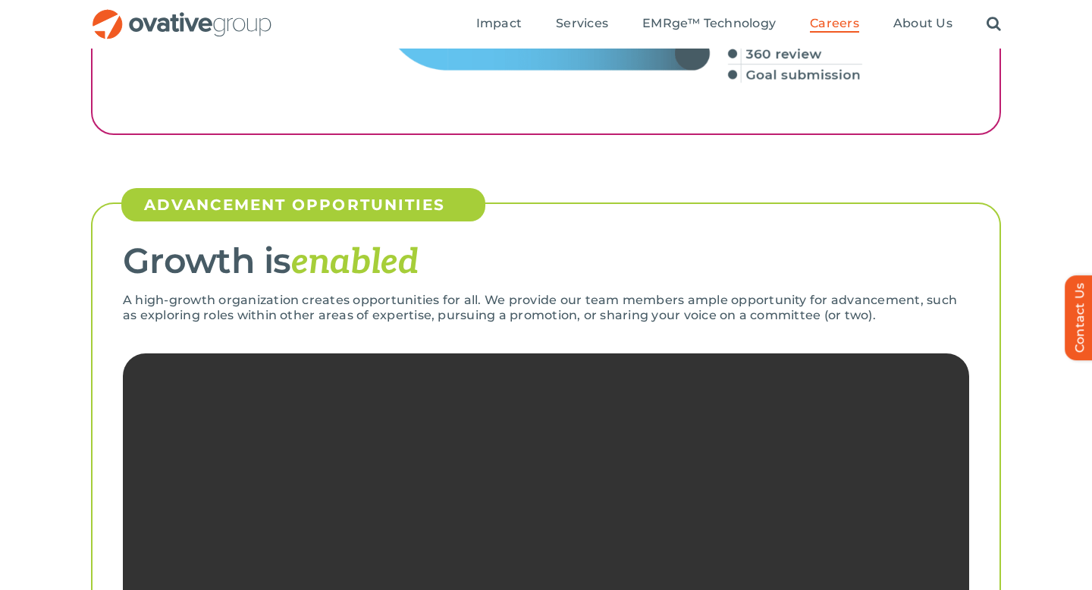 The image size is (1092, 590). I want to click on span: Services, so click(582, 24).